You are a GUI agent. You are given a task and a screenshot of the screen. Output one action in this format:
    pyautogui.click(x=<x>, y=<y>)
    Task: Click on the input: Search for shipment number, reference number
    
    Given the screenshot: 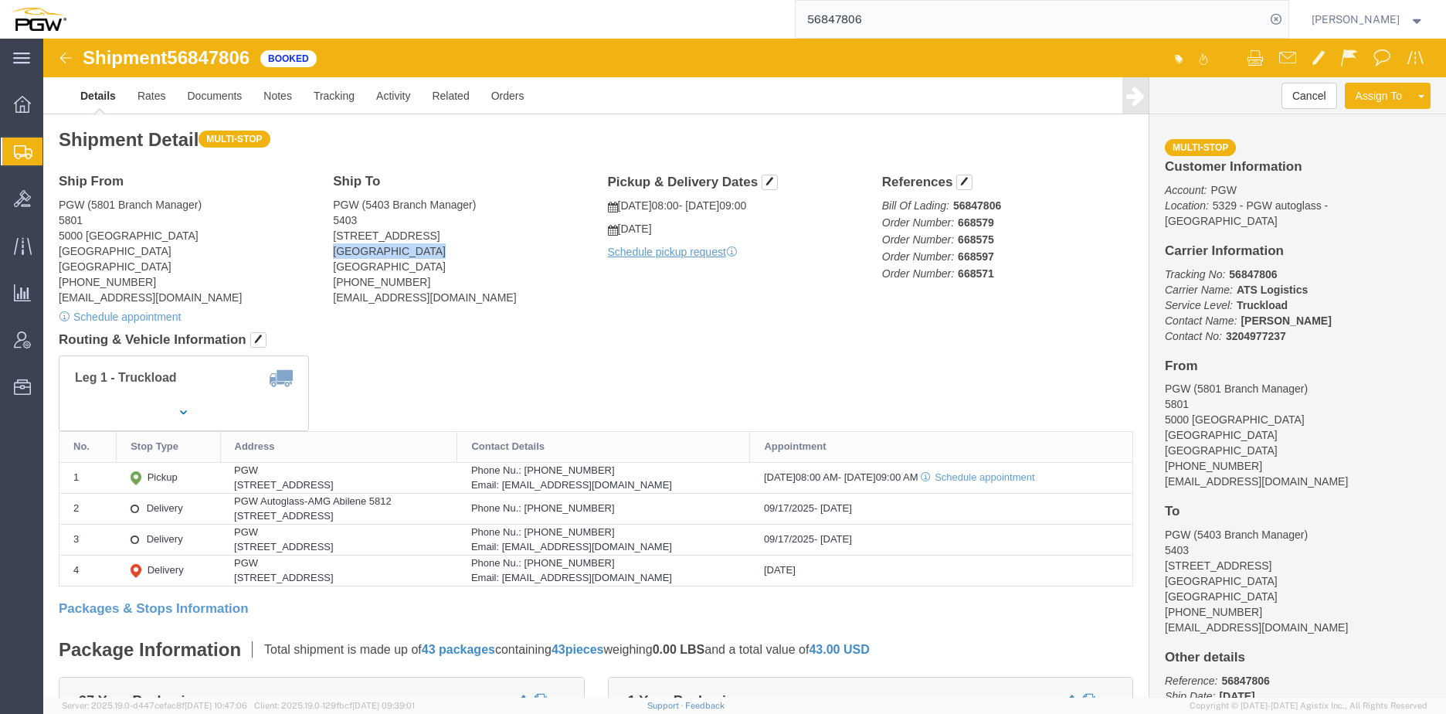 What is the action you would take?
    pyautogui.click(x=1031, y=19)
    